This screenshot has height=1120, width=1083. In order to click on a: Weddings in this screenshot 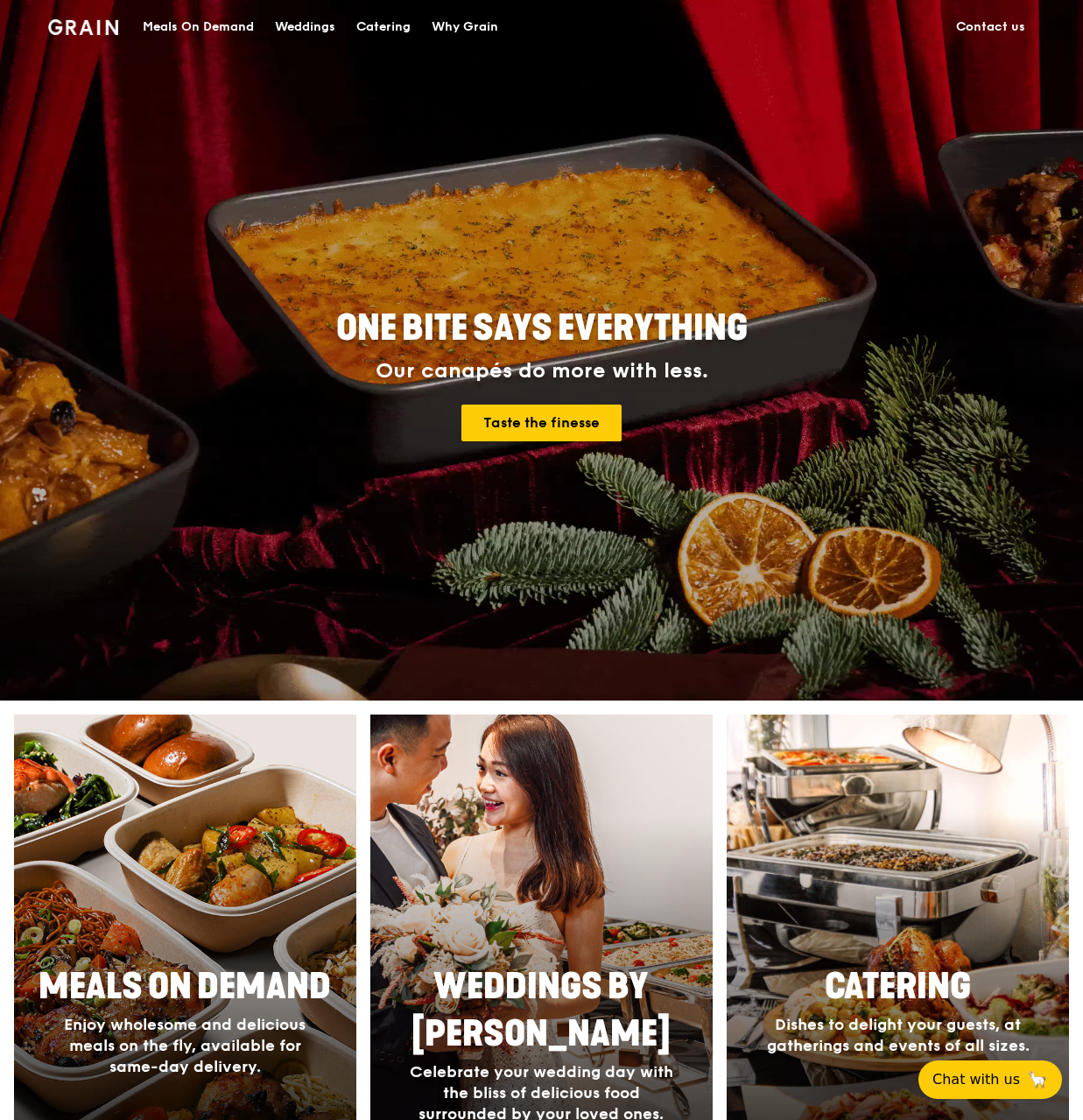, I will do `click(305, 27)`.